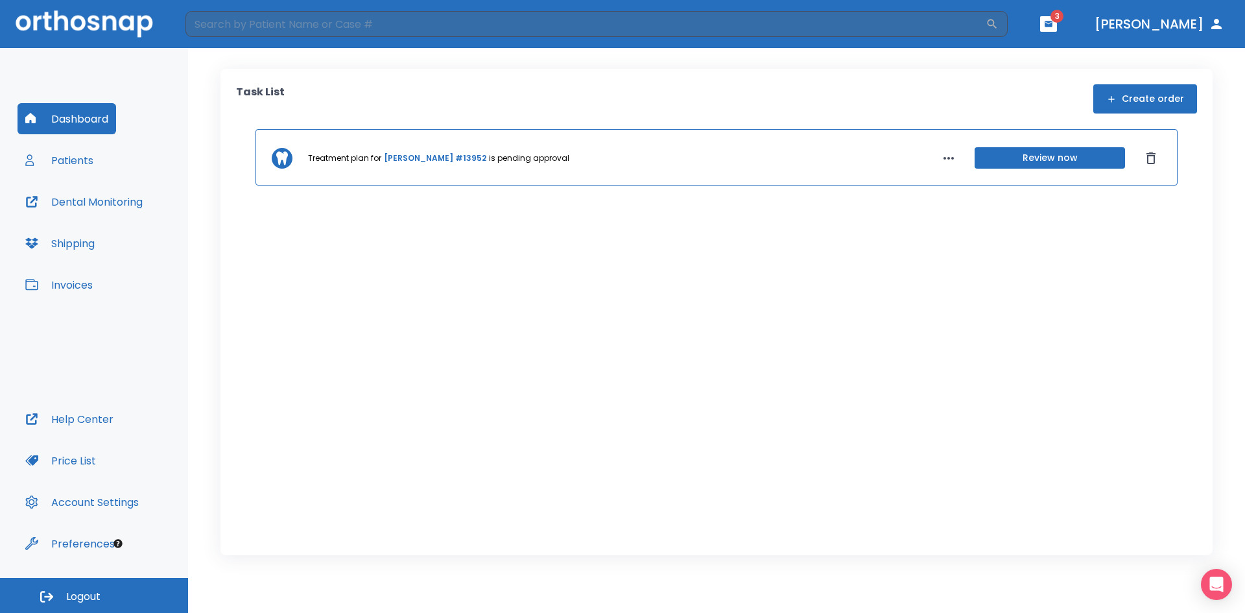 The width and height of the screenshot is (1245, 613). I want to click on p: Task List, so click(260, 99).